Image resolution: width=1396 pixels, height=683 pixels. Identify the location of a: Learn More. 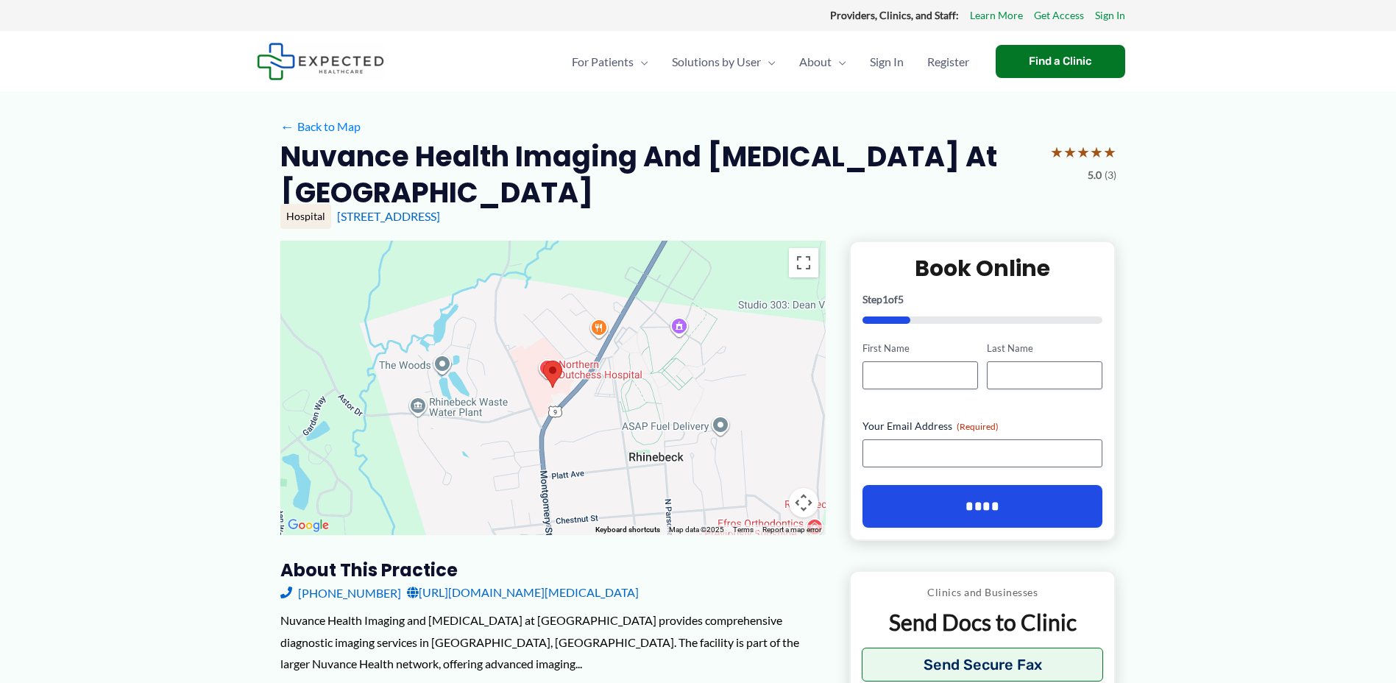
(996, 15).